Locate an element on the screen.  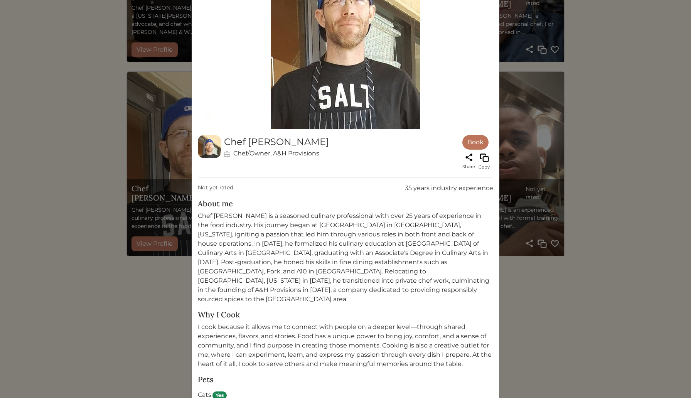
img: share-1faecb925d3aa8b4818589e098d901abcb124480226b9b3fe047c74f8e025096.svg is located at coordinates (469, 157).